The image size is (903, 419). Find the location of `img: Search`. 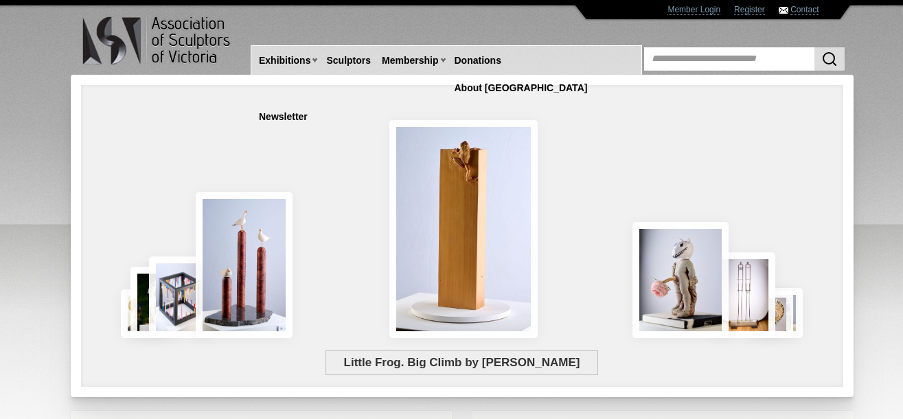

img: Search is located at coordinates (829, 59).